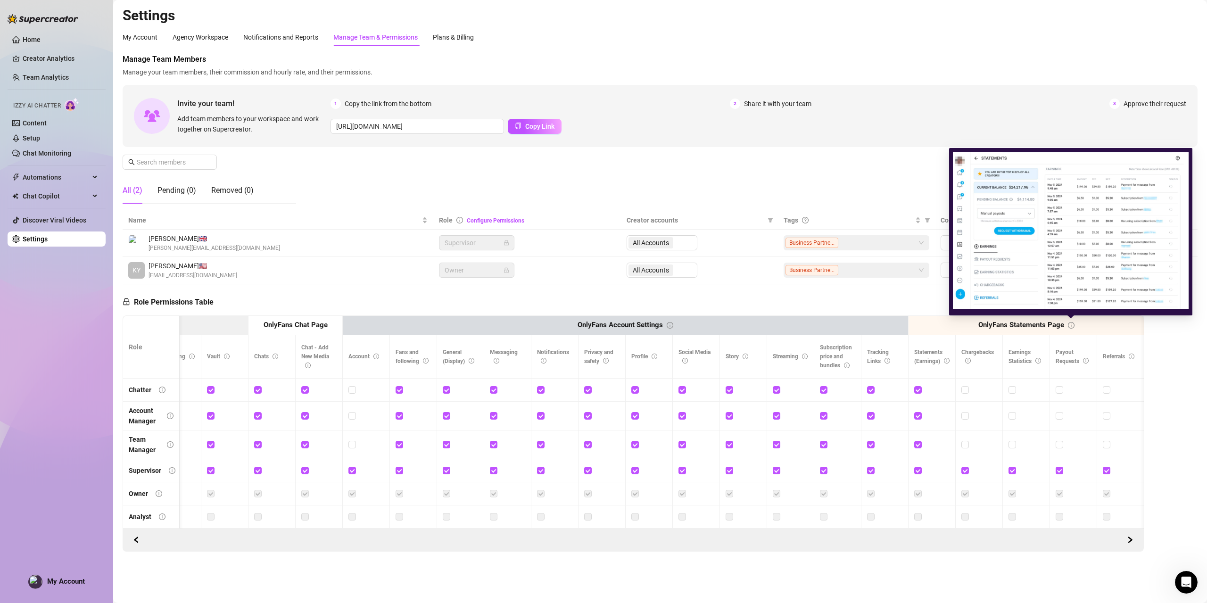 This screenshot has height=603, width=1207. Describe the element at coordinates (695, 357) in the screenshot. I see `span: Social Media` at that location.